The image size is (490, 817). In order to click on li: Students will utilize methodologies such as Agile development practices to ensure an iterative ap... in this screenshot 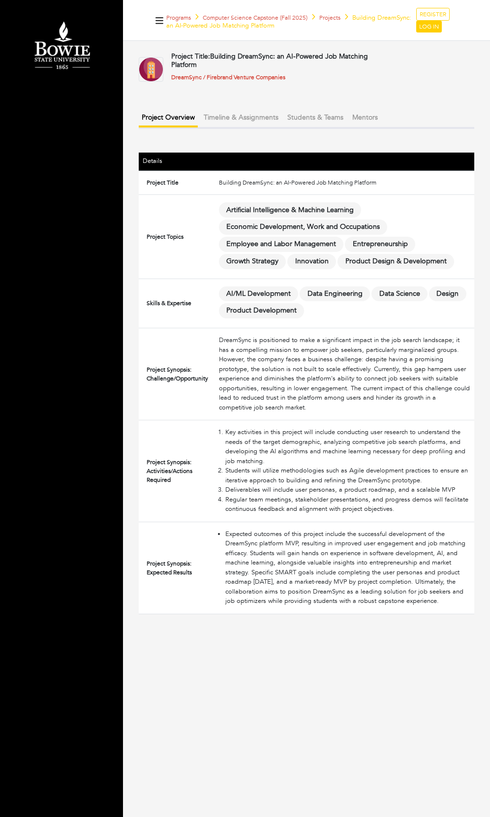, I will do `click(348, 475)`.